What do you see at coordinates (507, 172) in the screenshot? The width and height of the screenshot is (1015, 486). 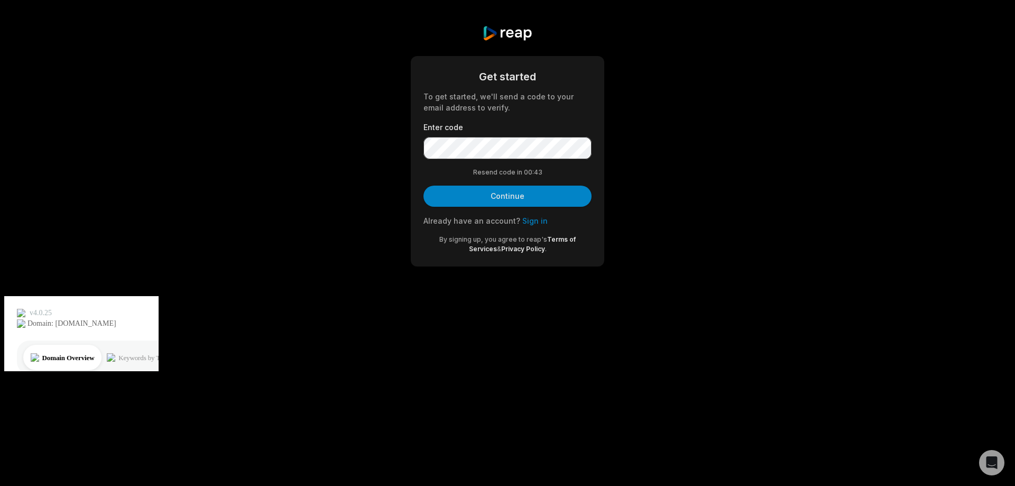 I see `div: Resend code in 00:` at bounding box center [507, 172].